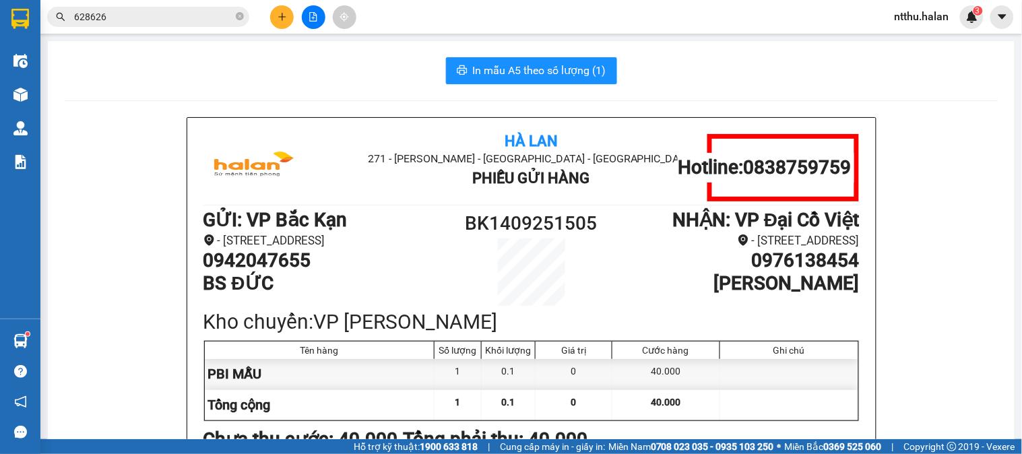 The height and width of the screenshot is (454, 1022). What do you see at coordinates (458, 374) in the screenshot?
I see `div: 1` at bounding box center [458, 374].